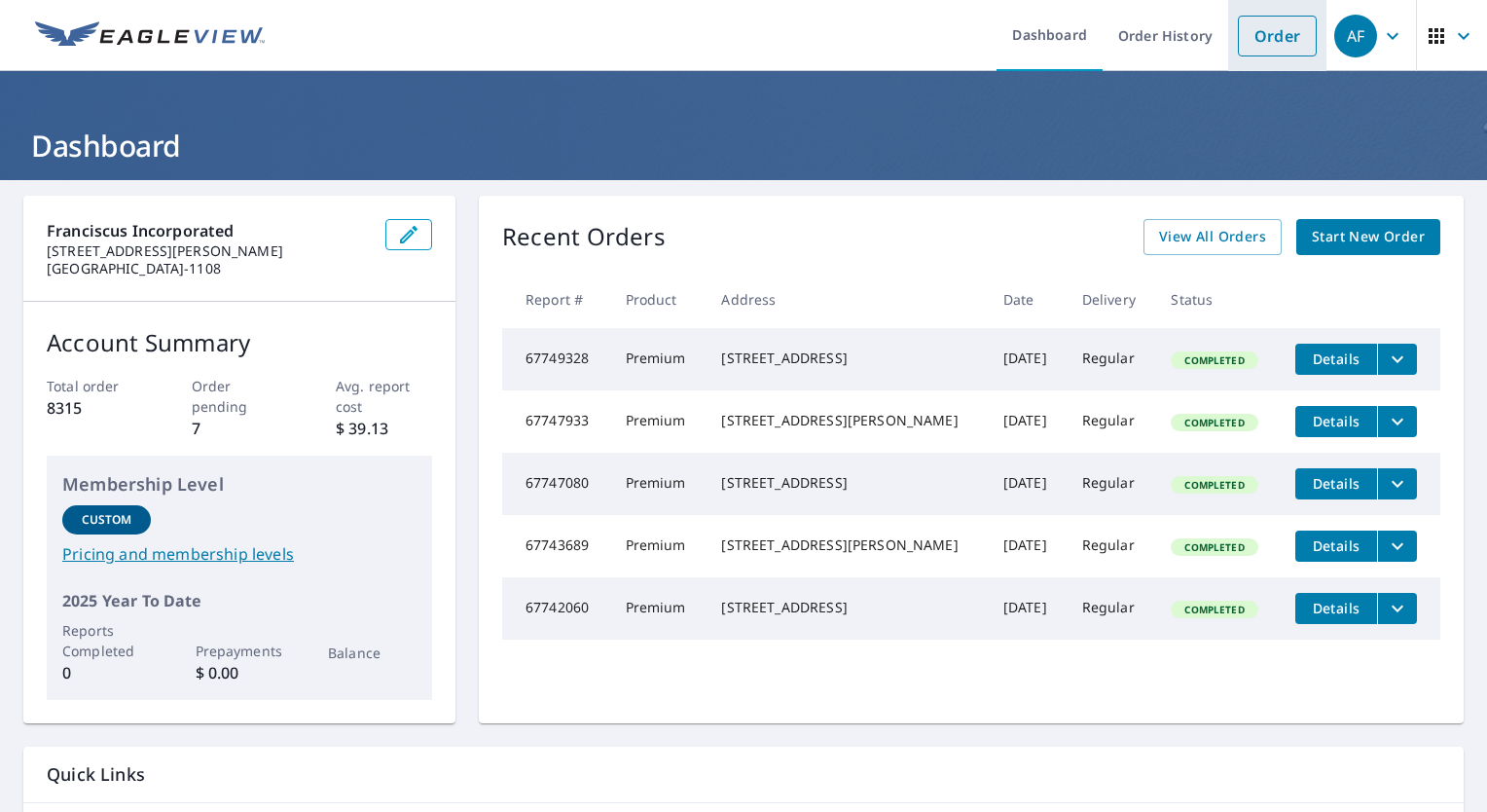  What do you see at coordinates (1336, 421) in the screenshot?
I see `button: detailsBtn-67747933` at bounding box center [1336, 421].